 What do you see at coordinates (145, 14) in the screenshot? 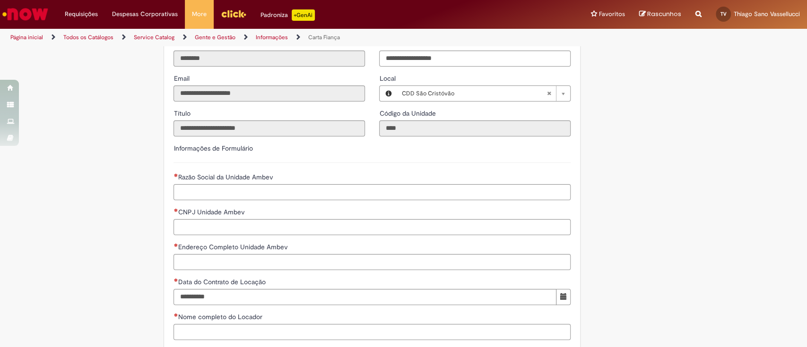
I see `span: Despesas Corporativas` at bounding box center [145, 14].